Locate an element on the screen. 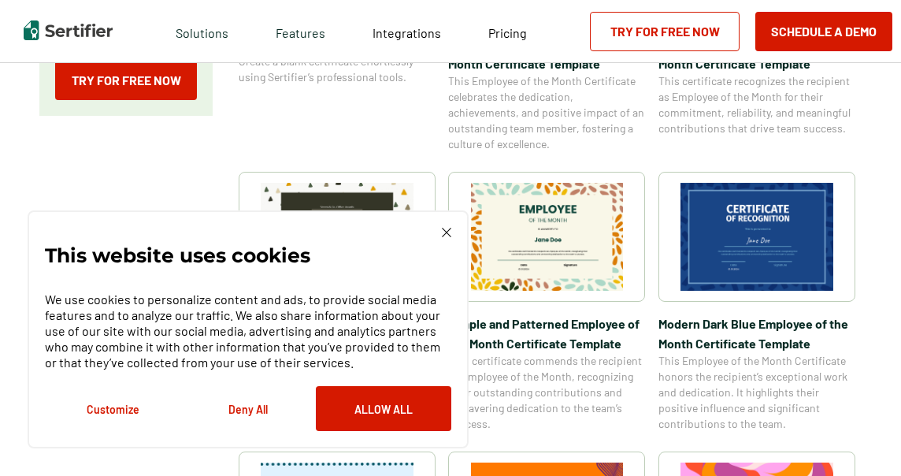 This screenshot has height=476, width=901. span: Simple and Patterned Employee of the Month Certificate Template is located at coordinates (547, 333).